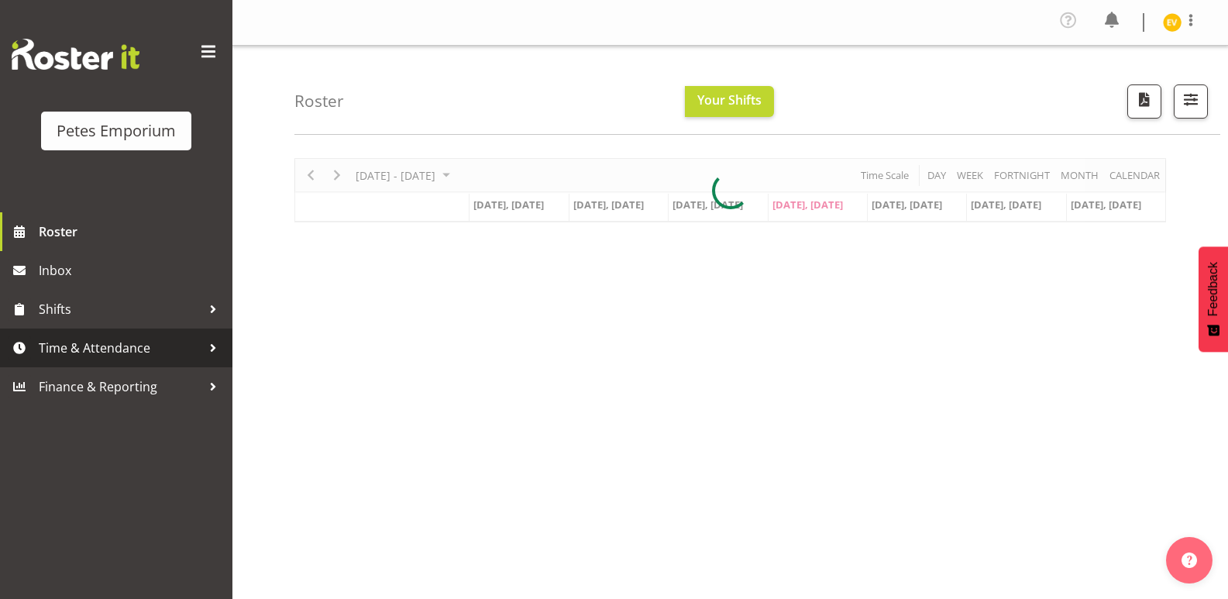  I want to click on button: Download a PDF of the roster according to the set date range., so click(1144, 101).